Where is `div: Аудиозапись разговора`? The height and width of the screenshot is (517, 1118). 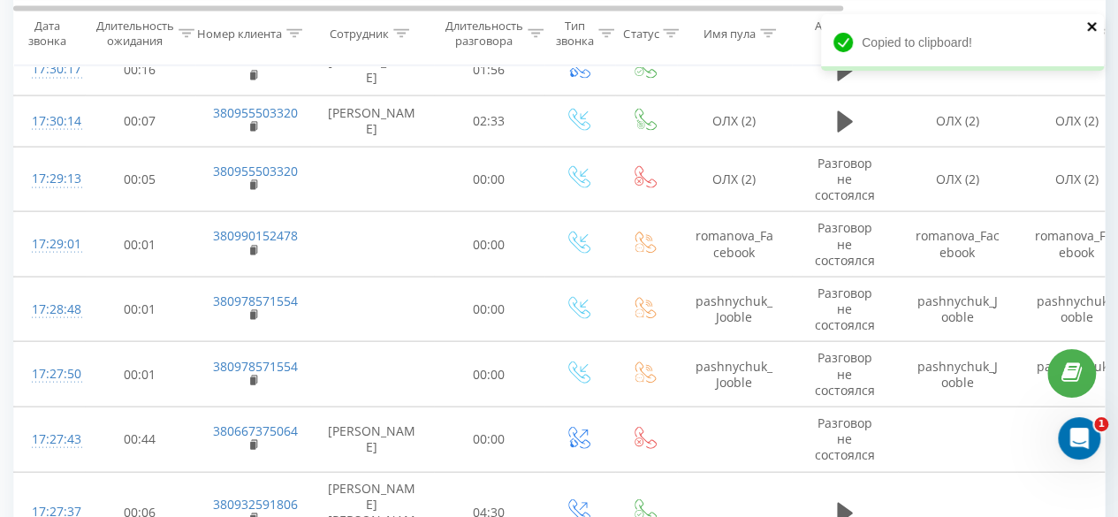 div: Аудиозапись разговора is located at coordinates (849, 34).